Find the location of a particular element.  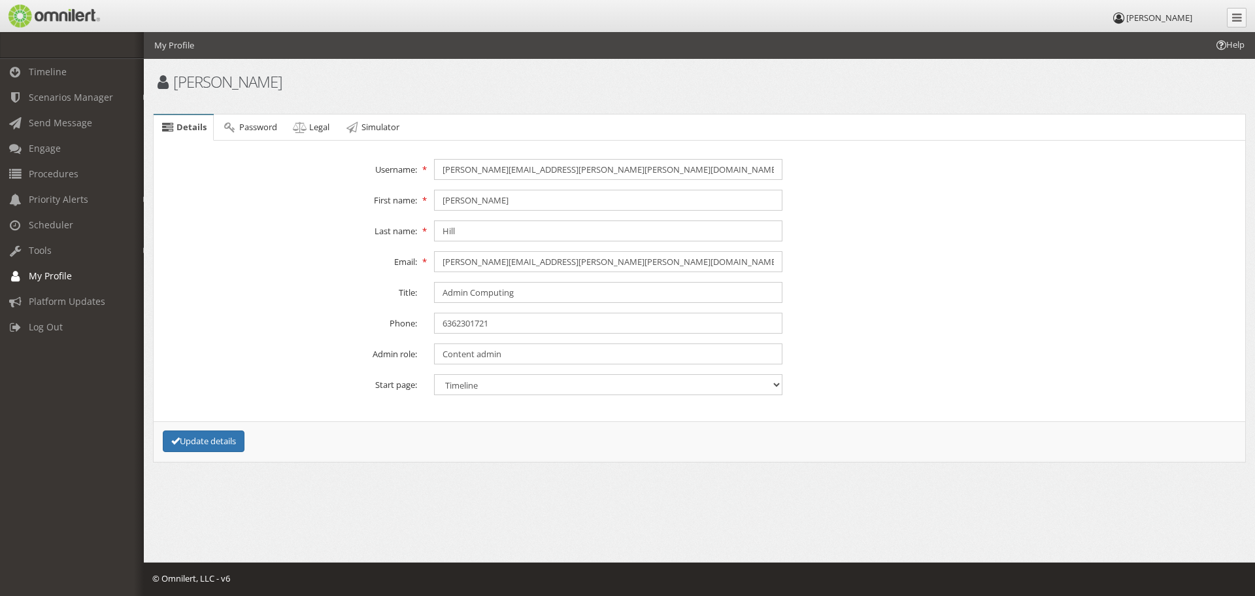

a: Collapse Menu is located at coordinates (1237, 18).